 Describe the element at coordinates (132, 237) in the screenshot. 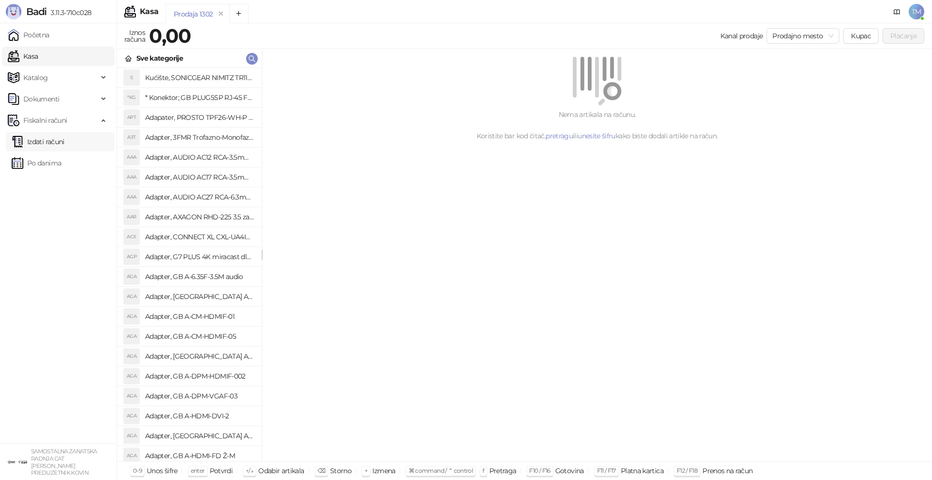

I see `div: ACX` at that location.